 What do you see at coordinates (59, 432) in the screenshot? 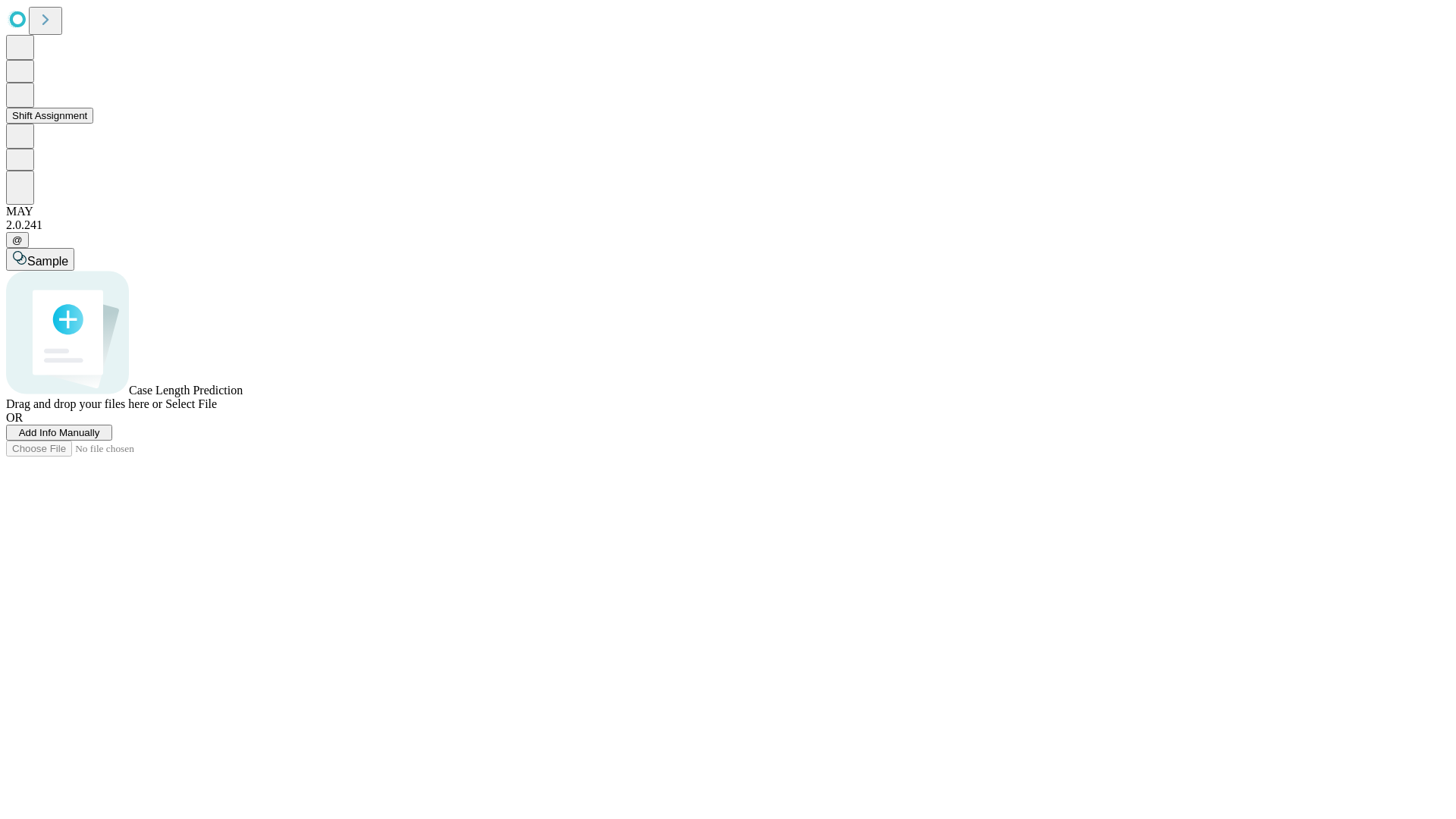
I see `button: Add Info Manually` at bounding box center [59, 432].